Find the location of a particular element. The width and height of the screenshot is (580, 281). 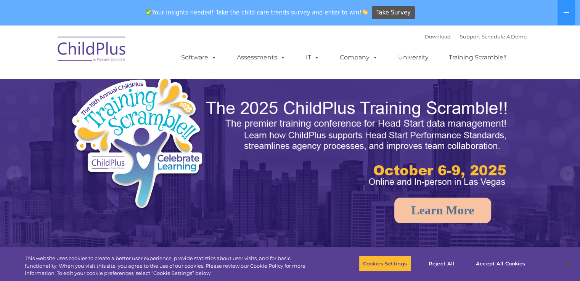

span: Phone number is located at coordinates (122, 84).